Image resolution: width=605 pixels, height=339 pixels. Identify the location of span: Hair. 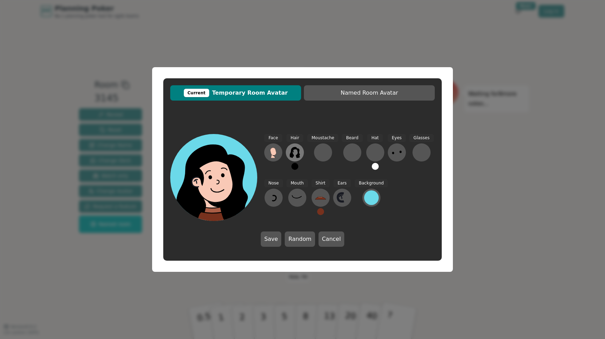
(295, 138).